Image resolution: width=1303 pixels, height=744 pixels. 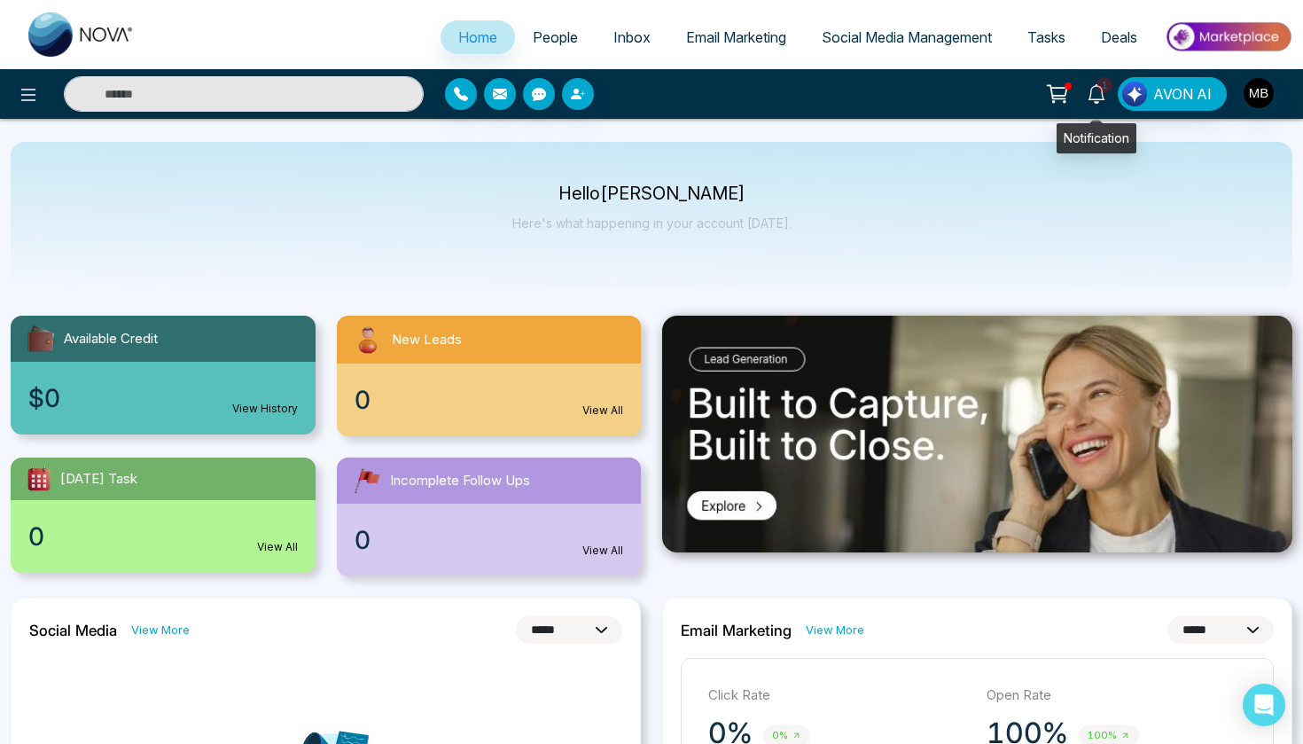 I want to click on span: People, so click(x=555, y=37).